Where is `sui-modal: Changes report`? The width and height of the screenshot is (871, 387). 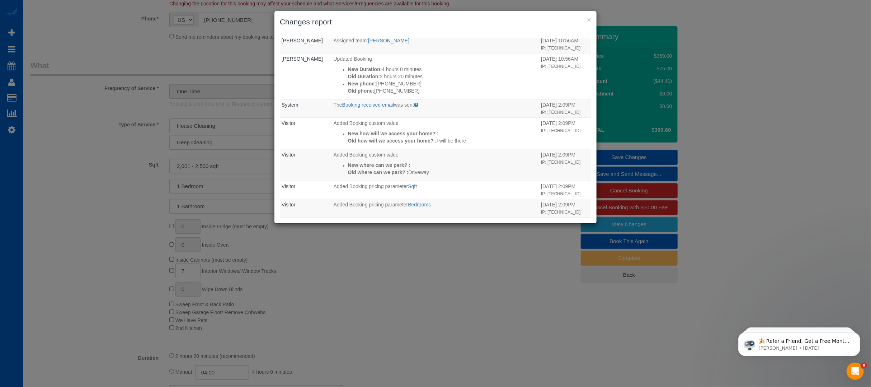 sui-modal: Changes report is located at coordinates (435, 117).